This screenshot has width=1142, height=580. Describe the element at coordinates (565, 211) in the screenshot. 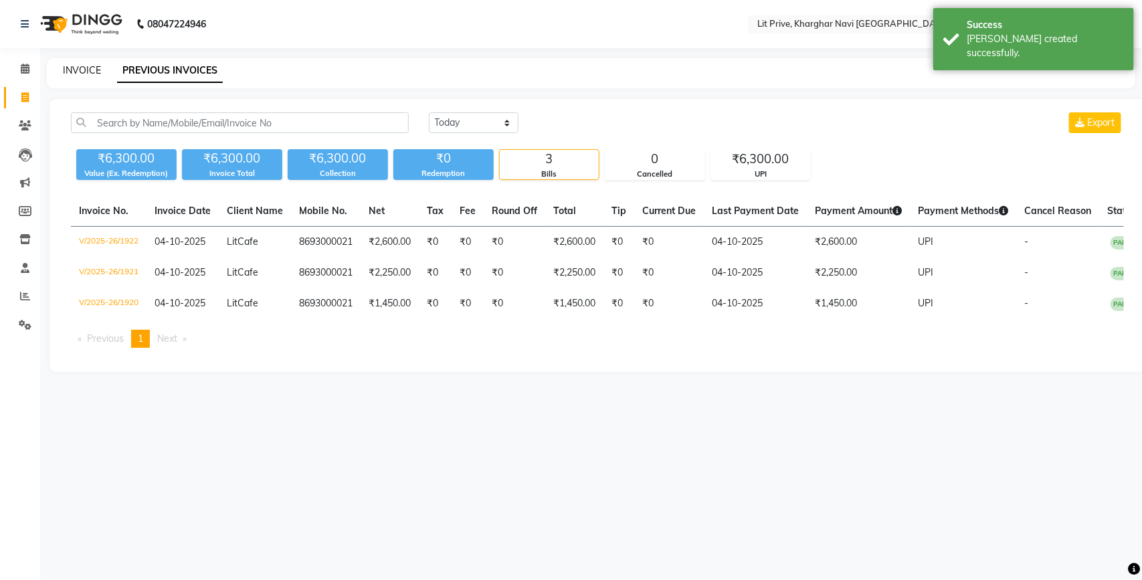

I see `span: Total` at that location.